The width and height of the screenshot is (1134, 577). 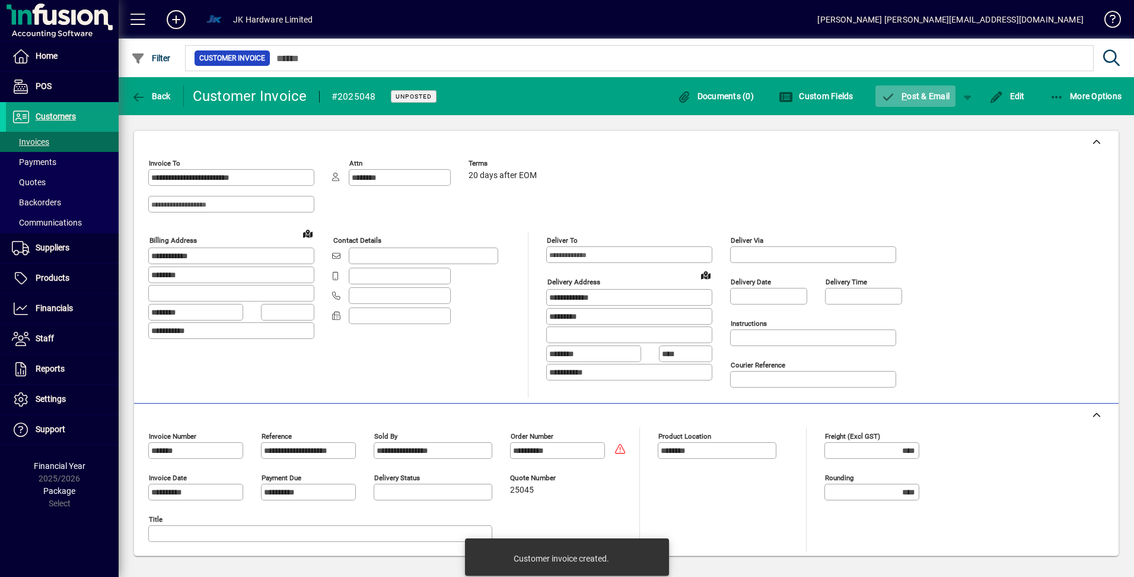 I want to click on span: Filter, so click(x=151, y=58).